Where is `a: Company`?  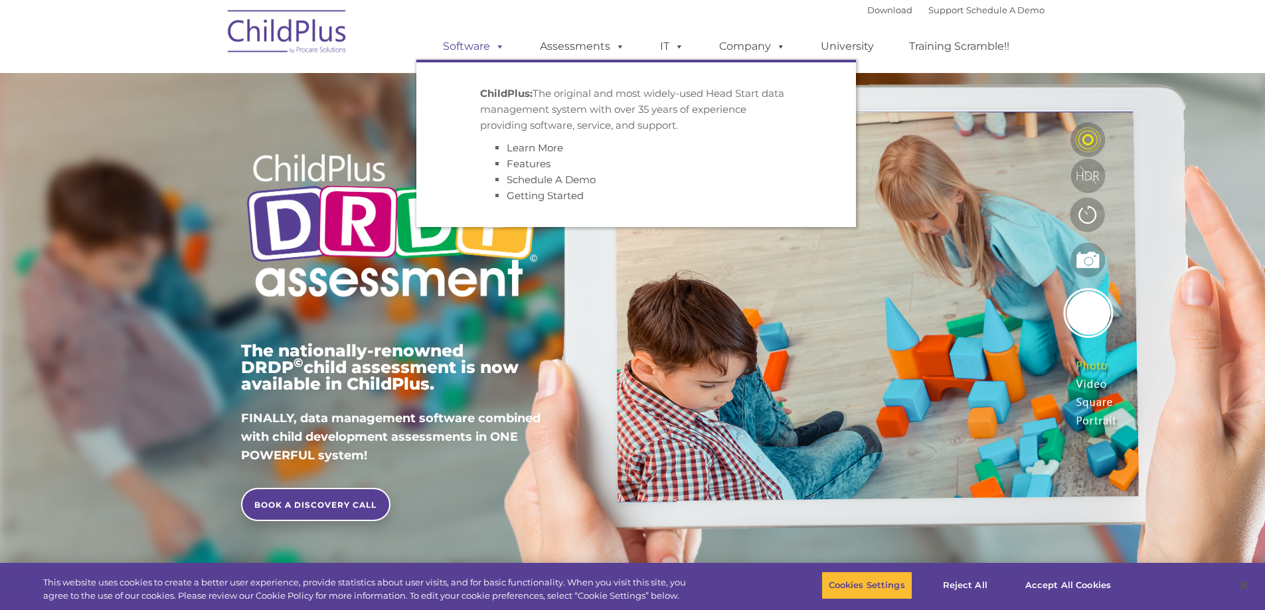
a: Company is located at coordinates (752, 46).